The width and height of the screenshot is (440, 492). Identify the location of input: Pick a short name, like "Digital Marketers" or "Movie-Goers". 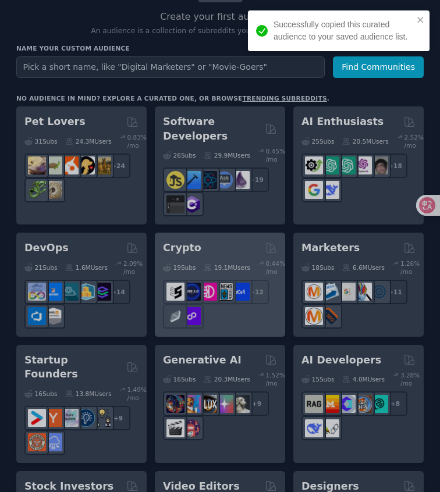
(171, 67).